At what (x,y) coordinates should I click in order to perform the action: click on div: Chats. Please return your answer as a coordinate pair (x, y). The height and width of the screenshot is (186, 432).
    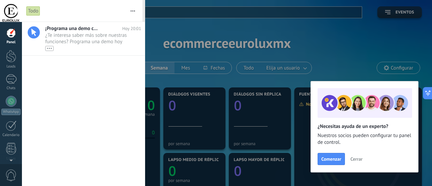
    Looking at the image, I should click on (11, 88).